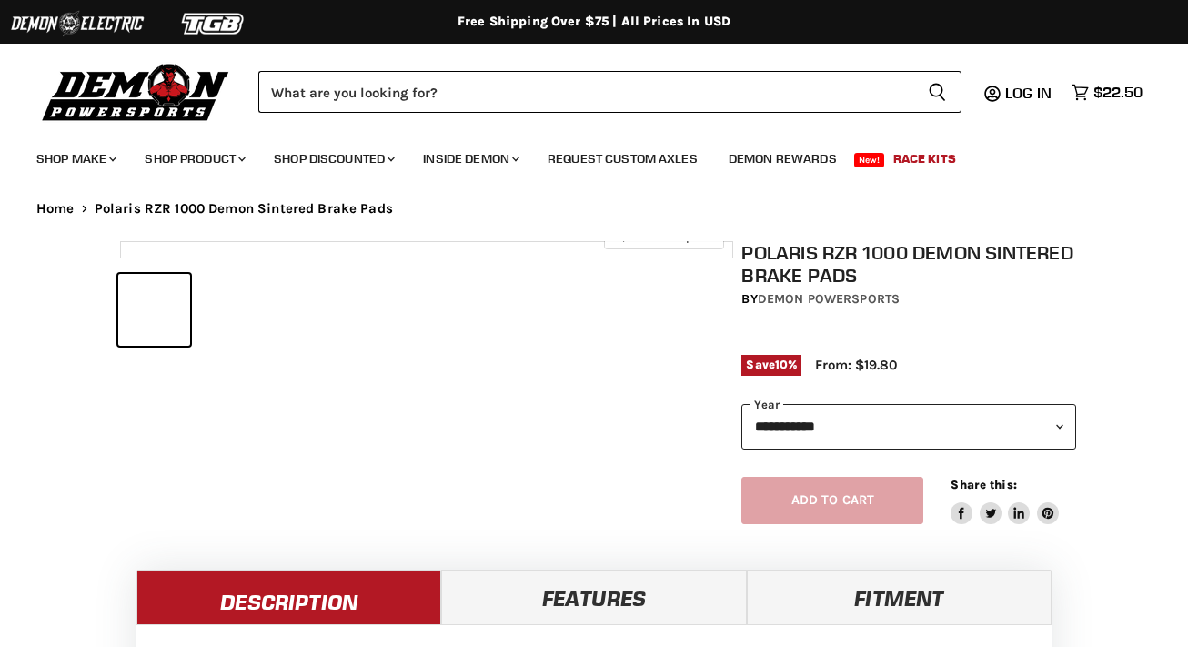 The width and height of the screenshot is (1188, 647). Describe the element at coordinates (782, 364) in the screenshot. I see `span: 10` at that location.